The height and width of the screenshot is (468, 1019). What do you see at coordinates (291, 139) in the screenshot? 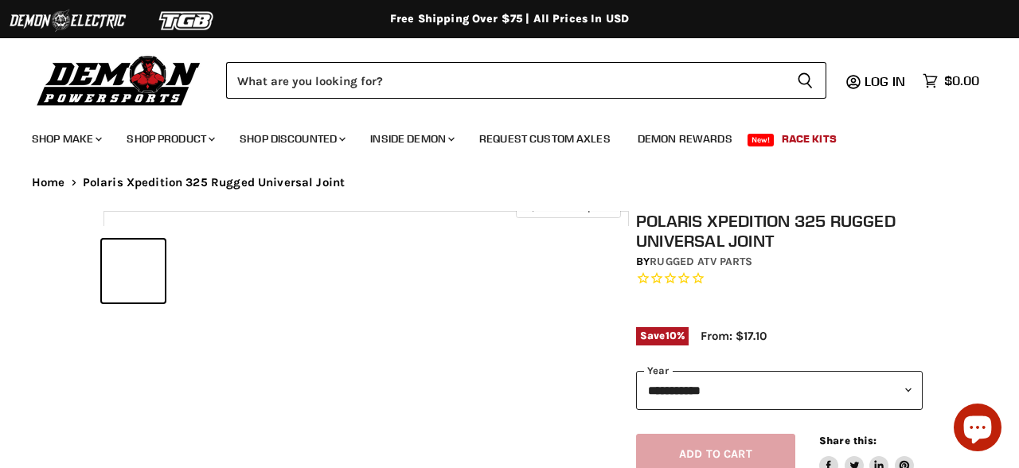
I see `a: Shop Discounted` at bounding box center [291, 139].